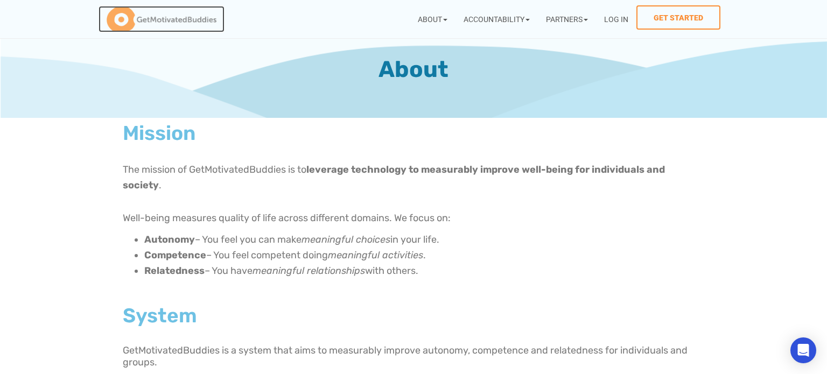 The height and width of the screenshot is (374, 827). Describe the element at coordinates (162, 19) in the screenshot. I see `img: GetMotivatedBuddies` at that location.